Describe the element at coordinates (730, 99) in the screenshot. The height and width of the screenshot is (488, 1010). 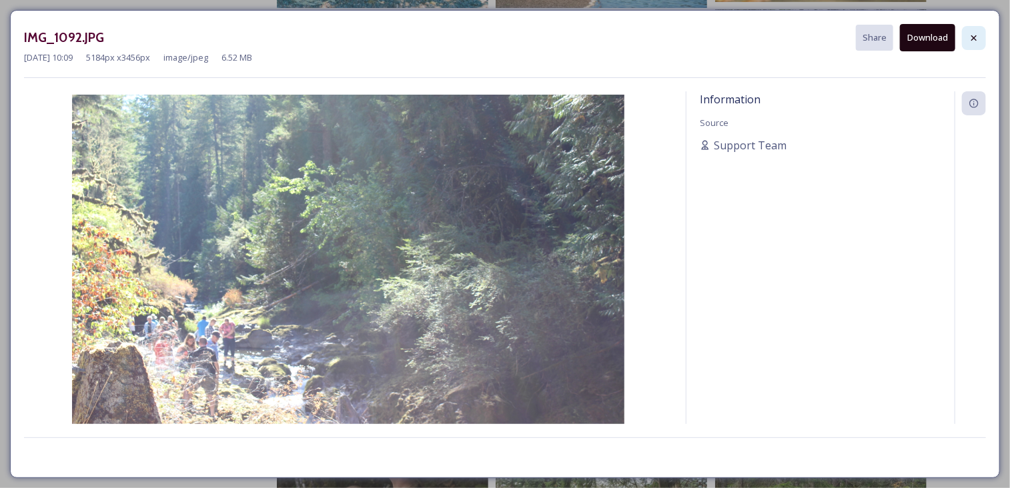
I see `span: Information` at that location.